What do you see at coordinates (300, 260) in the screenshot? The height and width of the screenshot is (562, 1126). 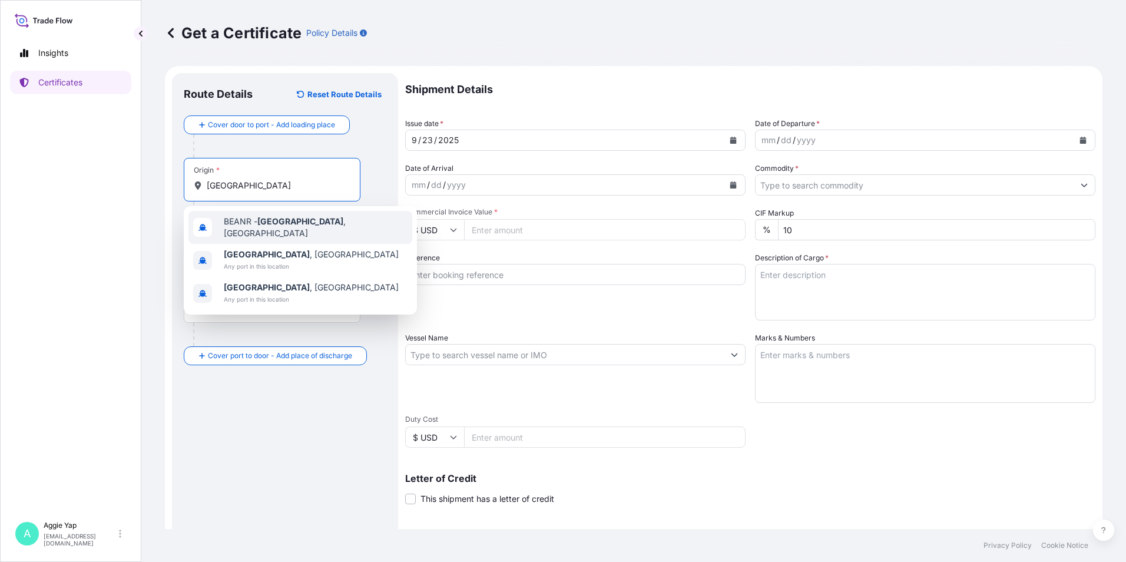 I see `div: Show suggestions` at bounding box center [300, 260].